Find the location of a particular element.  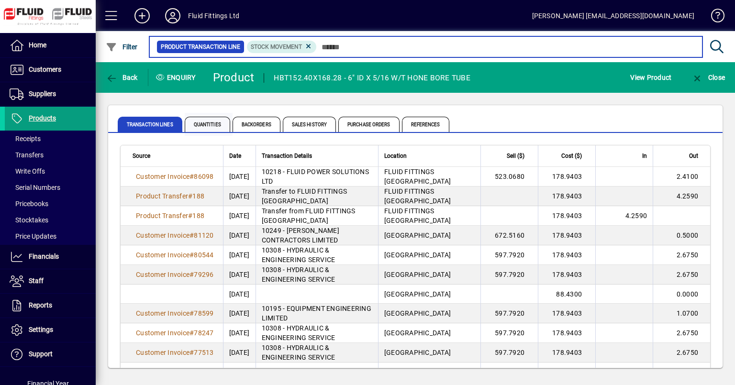

td: 10218 - FLUID POWER SOLUTIONS LTD is located at coordinates (317, 176).